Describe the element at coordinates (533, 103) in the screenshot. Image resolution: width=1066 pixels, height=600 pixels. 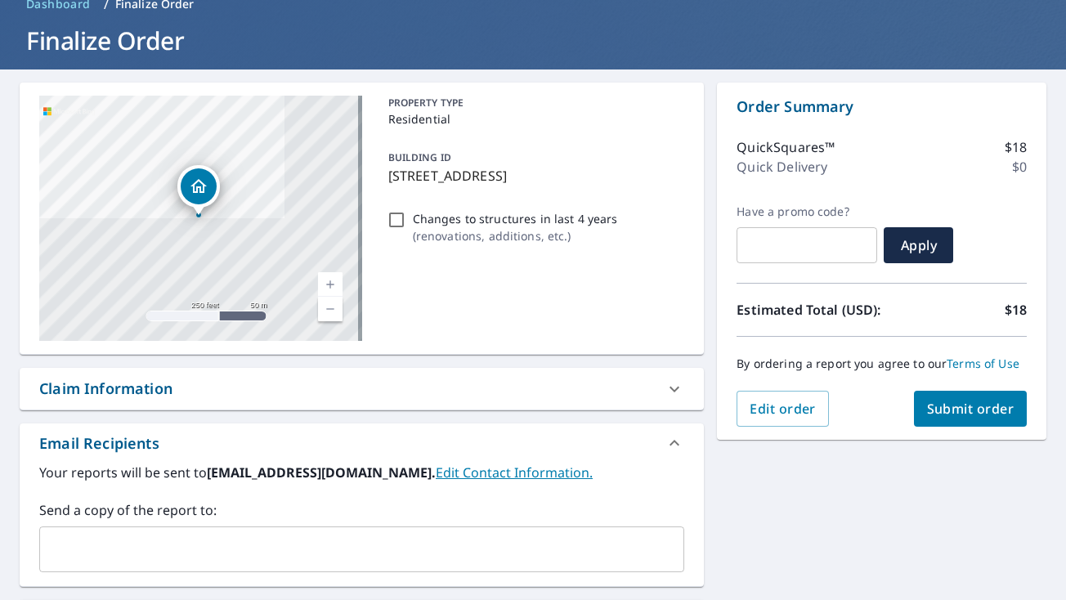
I see `p: PROPERTY TYPE` at that location.